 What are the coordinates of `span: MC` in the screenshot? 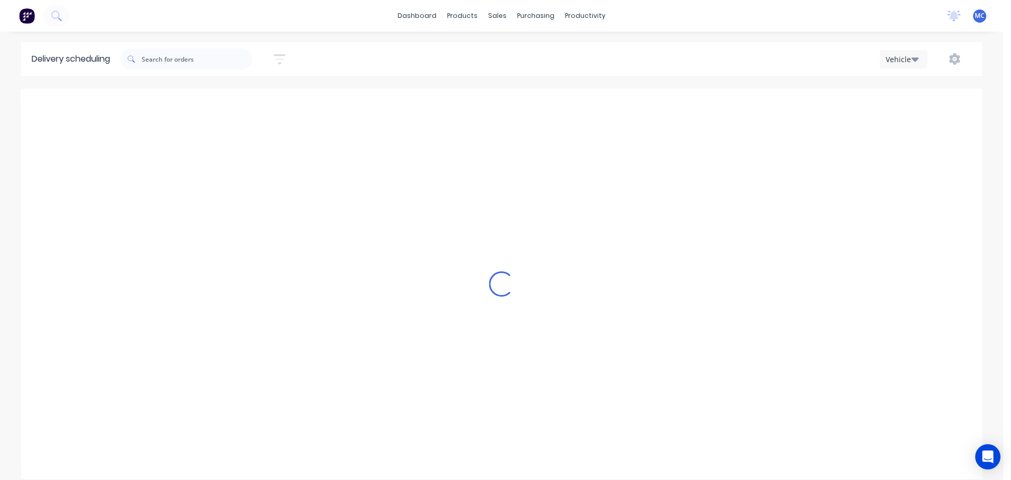 It's located at (979, 16).